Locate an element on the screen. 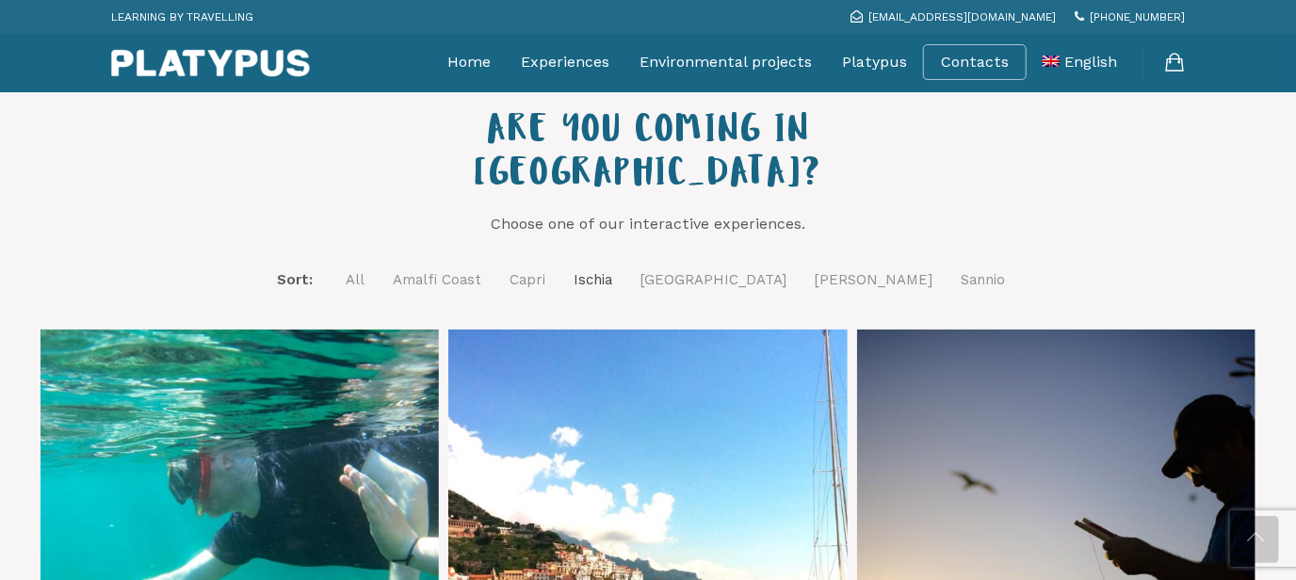 This screenshot has width=1296, height=580. a: Environmental projects is located at coordinates (725, 62).